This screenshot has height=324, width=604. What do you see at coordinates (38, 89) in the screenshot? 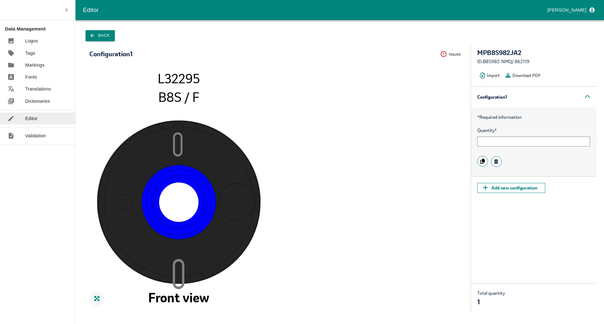
I see `p: Translations` at bounding box center [38, 89].